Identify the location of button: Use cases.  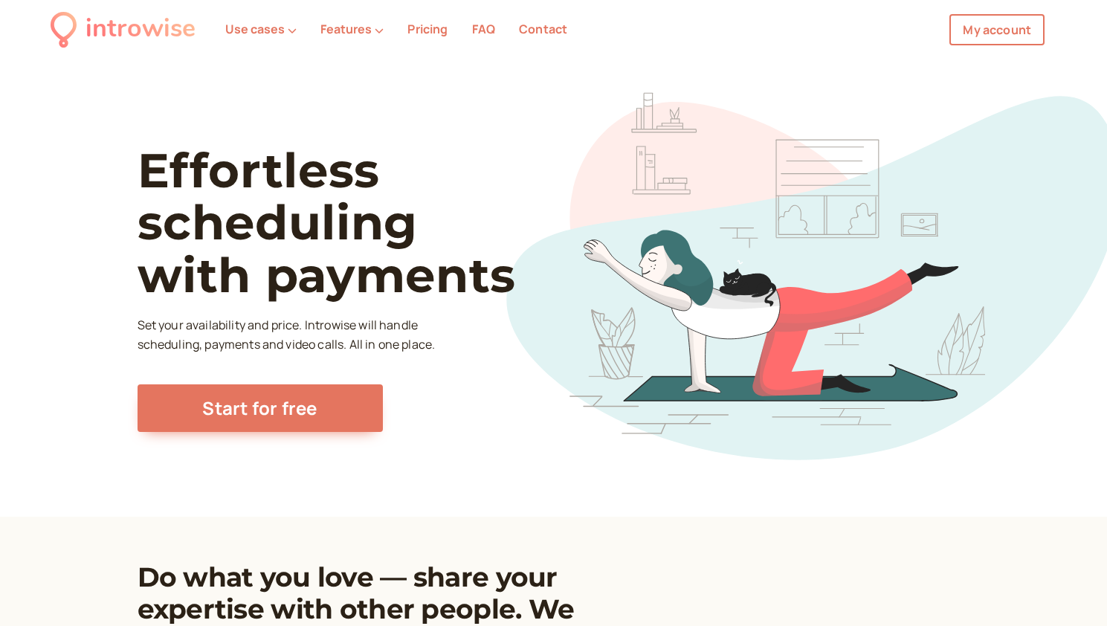
(261, 29).